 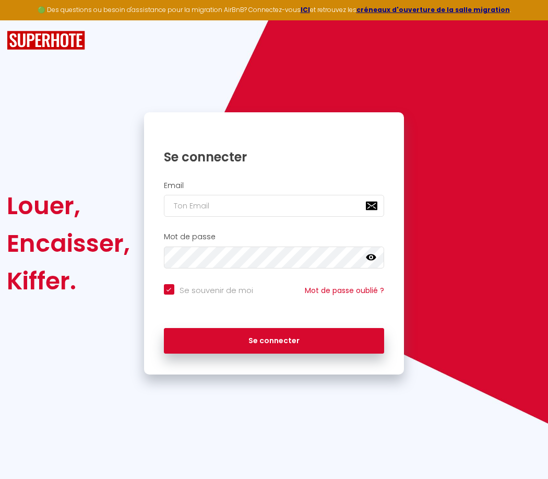 What do you see at coordinates (274, 157) in the screenshot?
I see `h1: Se connecter` at bounding box center [274, 157].